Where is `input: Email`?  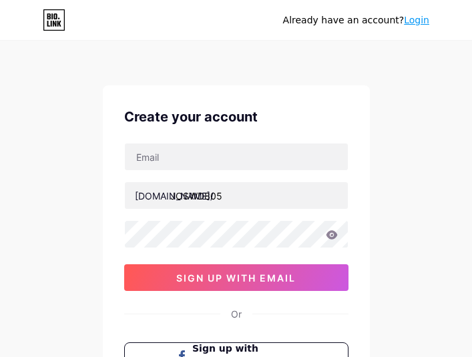
input: Email is located at coordinates (236, 157).